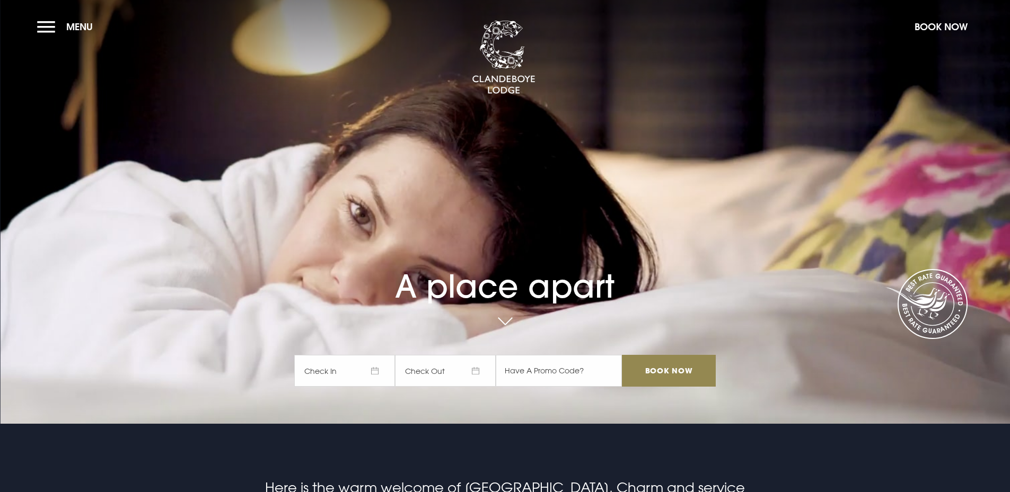 This screenshot has height=492, width=1010. I want to click on img: Clandeboye Lodge, so click(503, 58).